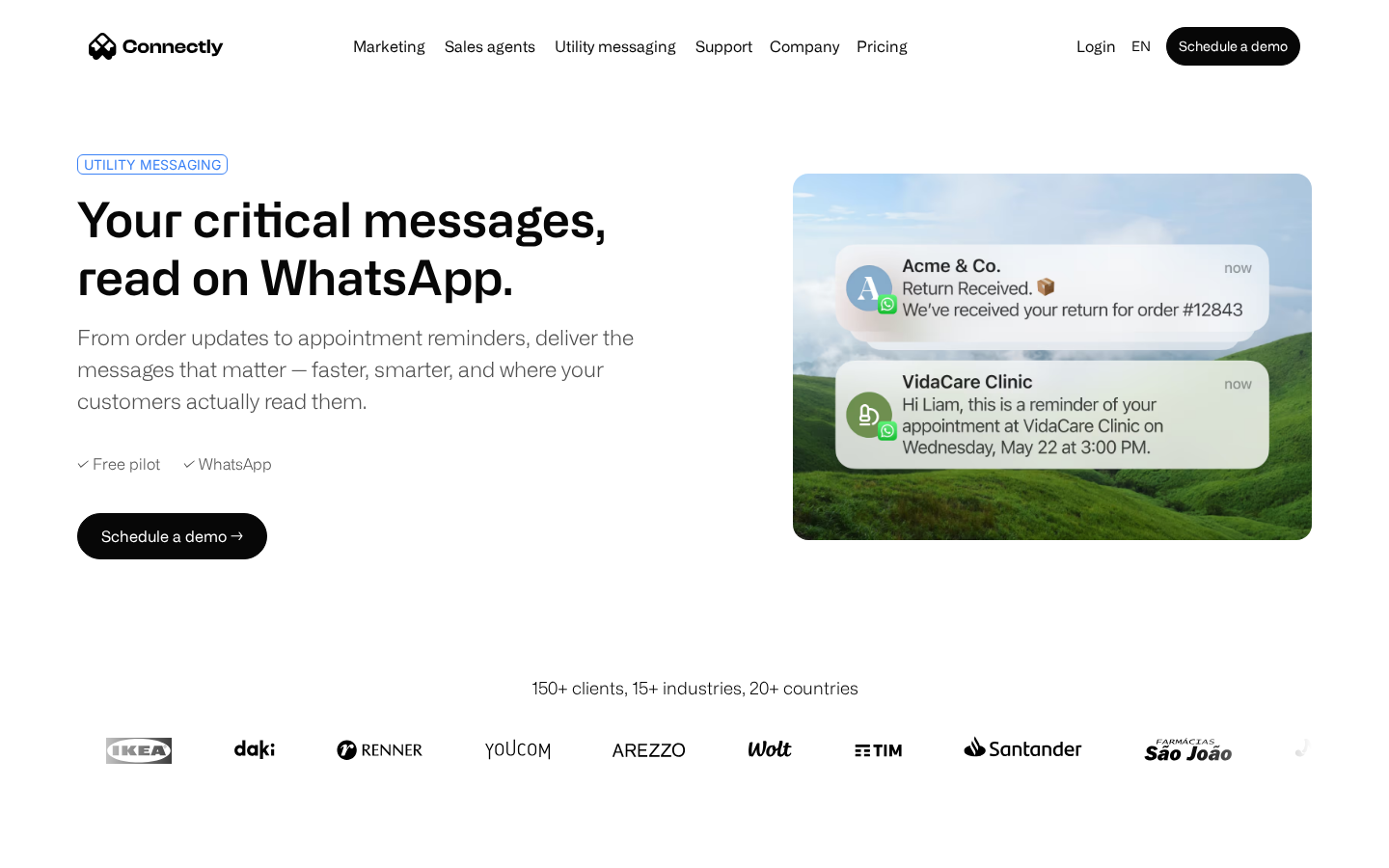  I want to click on a: Pricing, so click(882, 47).